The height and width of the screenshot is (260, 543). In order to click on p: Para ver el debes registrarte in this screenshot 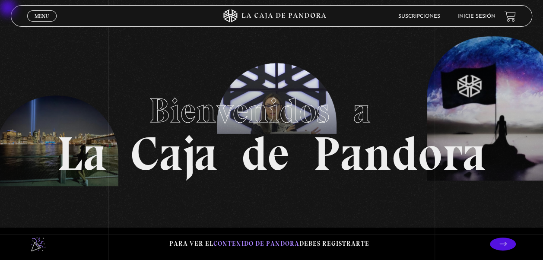, I will do `click(269, 244)`.